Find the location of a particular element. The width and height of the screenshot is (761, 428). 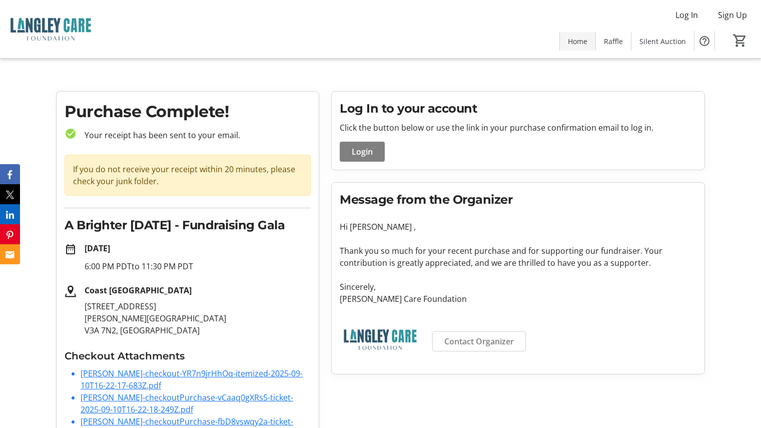

p: Thank you so much for your recent purchase and for supporting our fundraiser. Your contribution i... is located at coordinates (518, 257).